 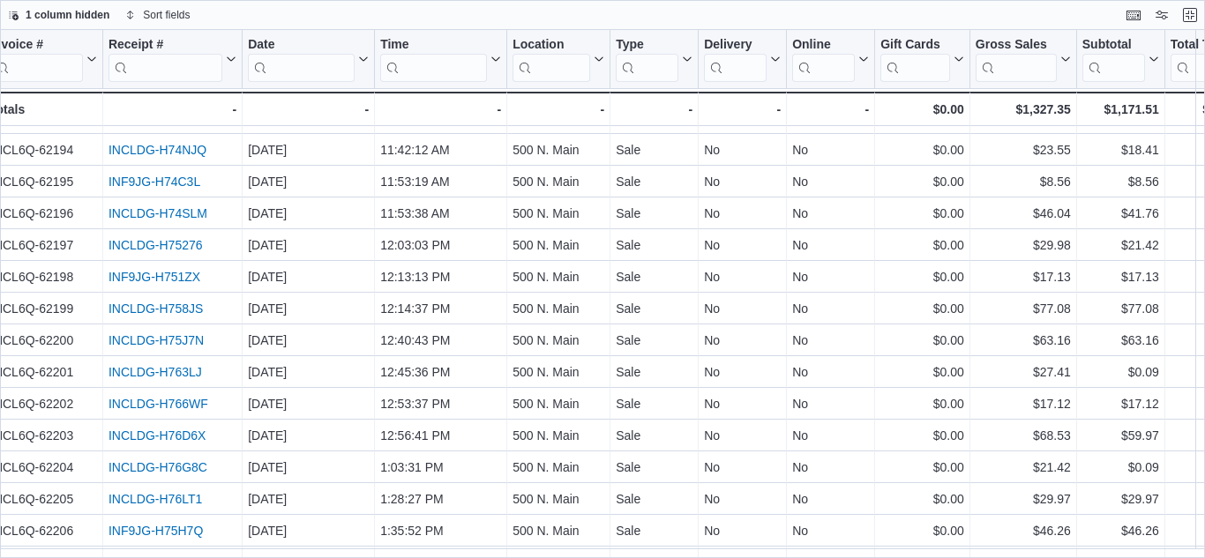 I want to click on span: 1 column hidden, so click(x=67, y=15).